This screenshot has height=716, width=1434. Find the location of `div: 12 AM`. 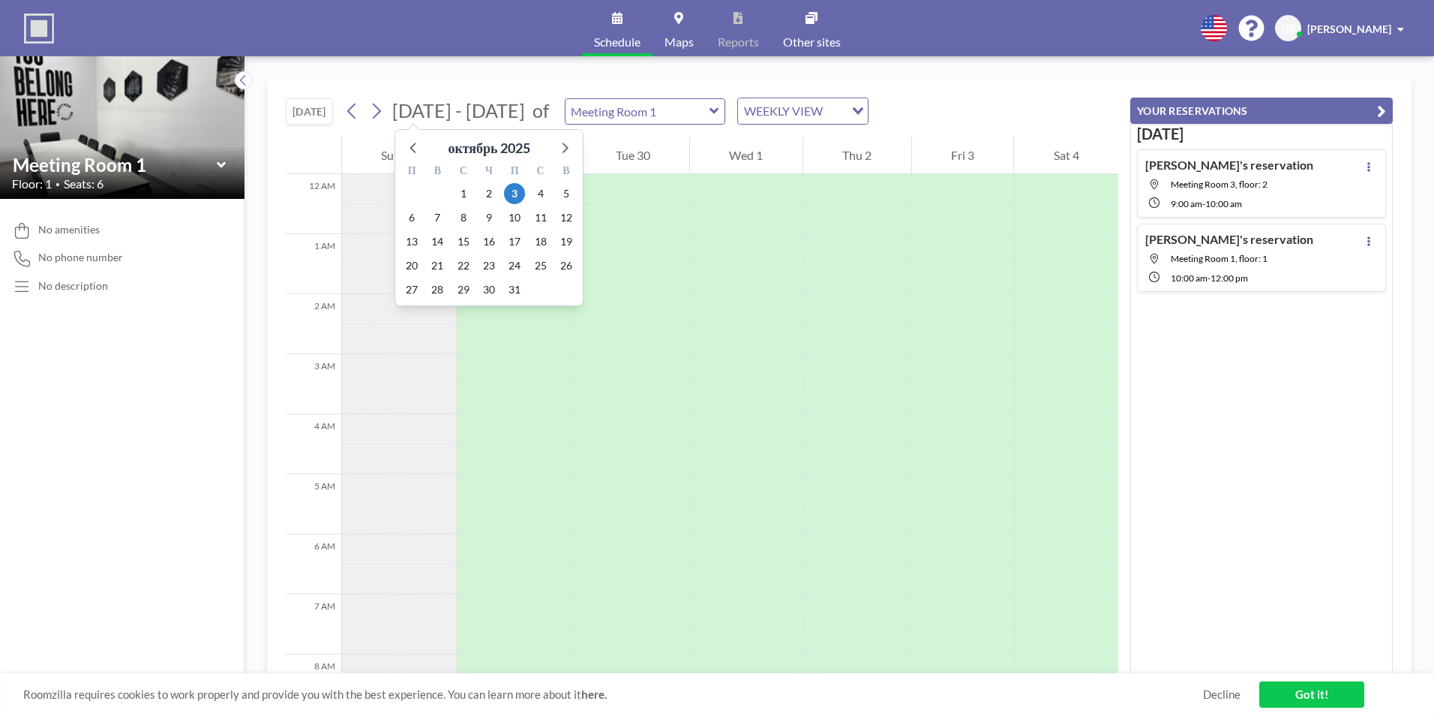

div: 12 AM is located at coordinates (314, 204).